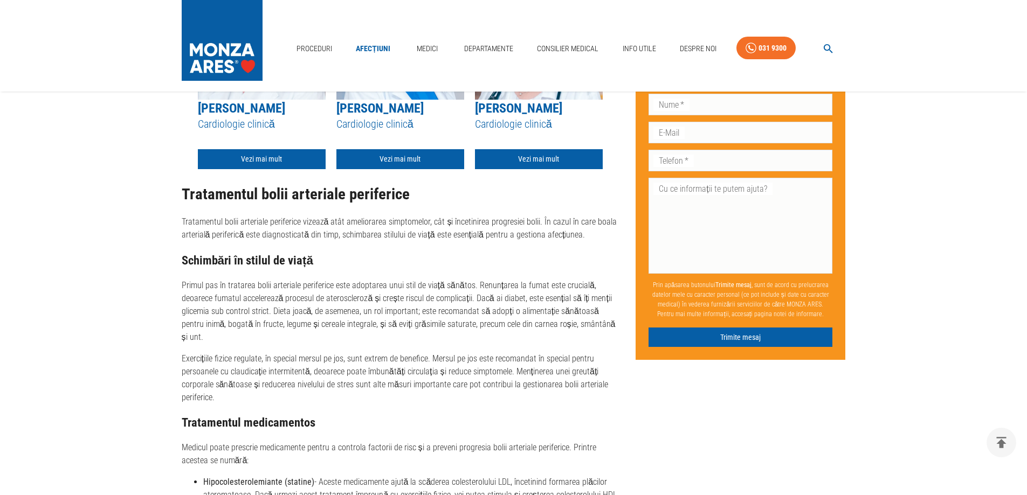  Describe the element at coordinates (400, 260) in the screenshot. I see `h3: Schimbări în stilul de viață` at that location.